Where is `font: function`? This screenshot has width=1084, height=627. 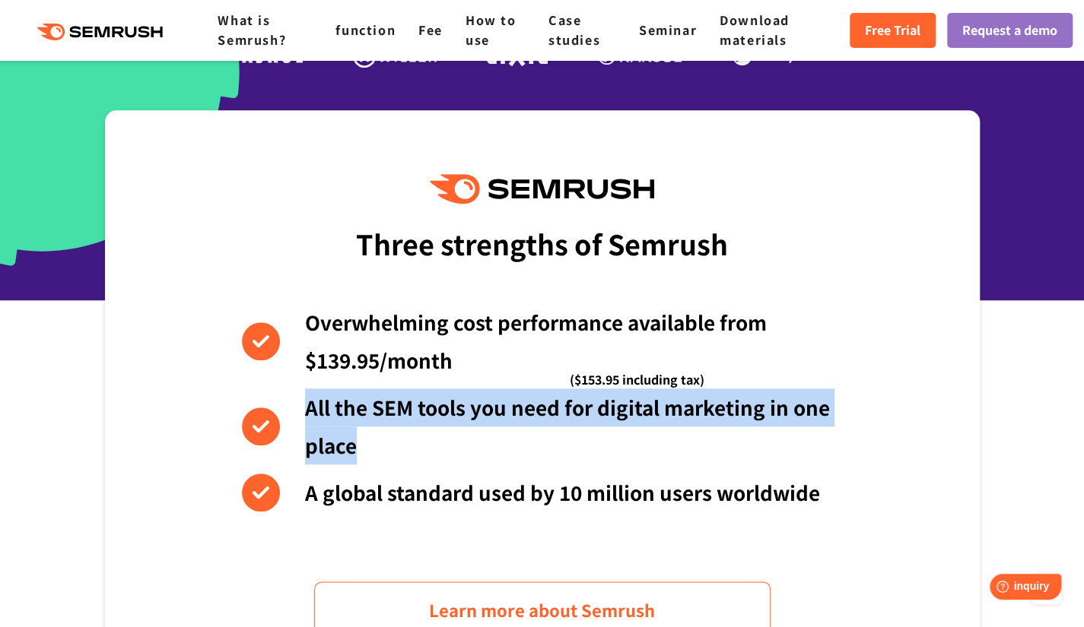
font: function is located at coordinates (365, 30).